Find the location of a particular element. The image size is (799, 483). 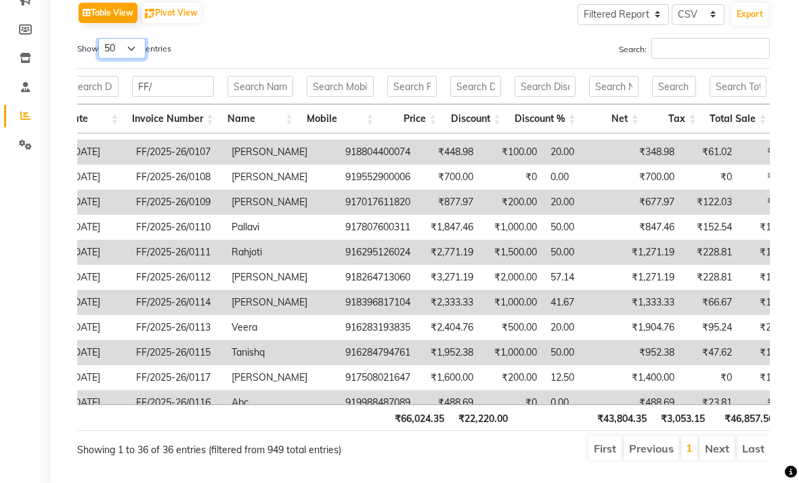

td: 918264713060 is located at coordinates (378, 277).